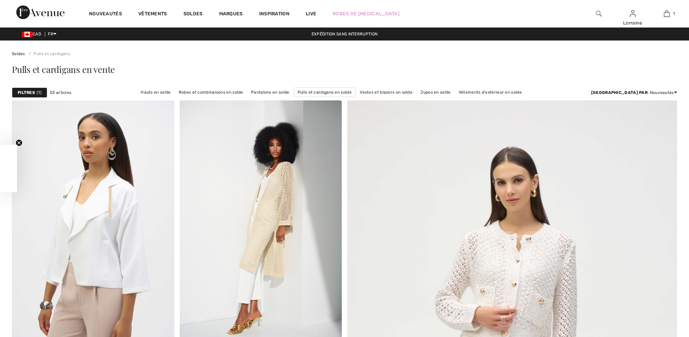 The width and height of the screenshot is (689, 337). Describe the element at coordinates (153, 14) in the screenshot. I see `a: Vêtements` at that location.